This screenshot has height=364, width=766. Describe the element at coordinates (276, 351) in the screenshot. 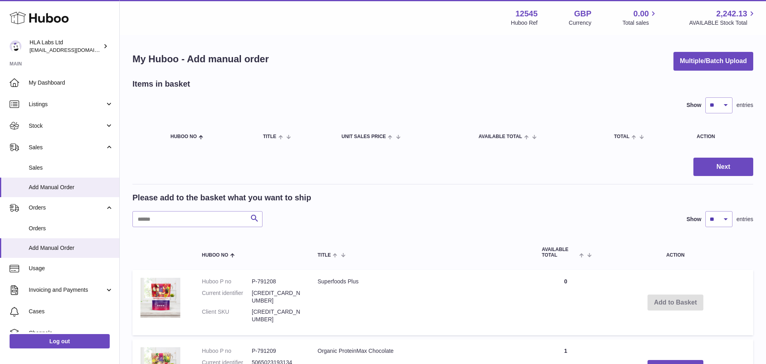

I see `dd: P-791209` at that location.